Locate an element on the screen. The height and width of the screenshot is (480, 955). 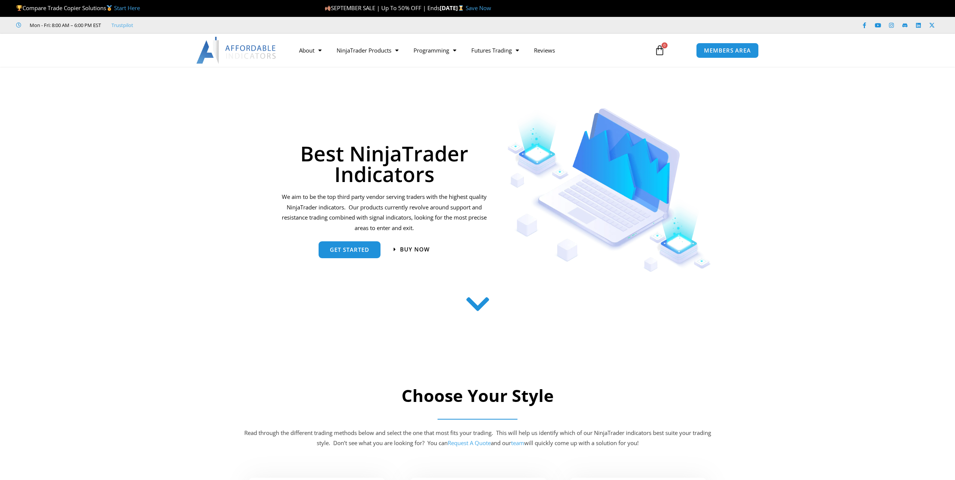
span: Compare Trade Copier Solutions is located at coordinates (78, 8).